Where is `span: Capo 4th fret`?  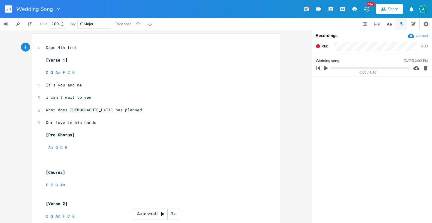 span: Capo 4th fret is located at coordinates (62, 47).